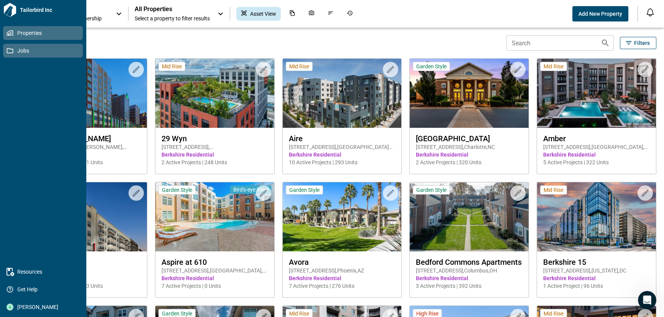  I want to click on span: Bedford Commons Apartments, so click(469, 262).